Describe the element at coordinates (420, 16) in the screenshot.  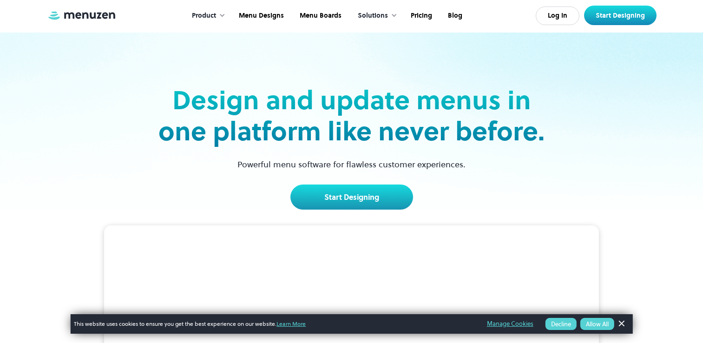
I see `a: Pricing` at that location.